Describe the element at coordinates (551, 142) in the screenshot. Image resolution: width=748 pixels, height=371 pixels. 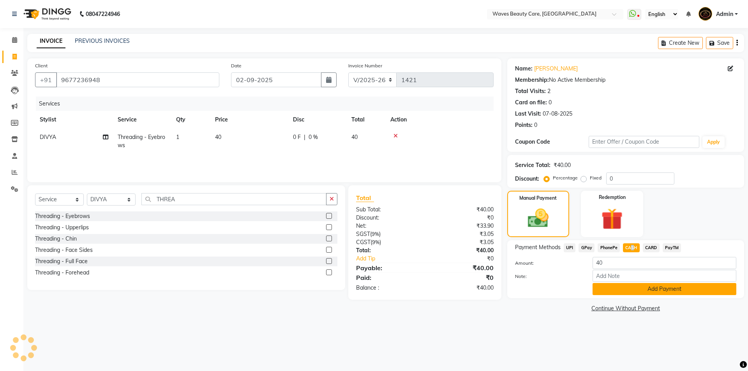
I see `div: Coupon Code` at that location.